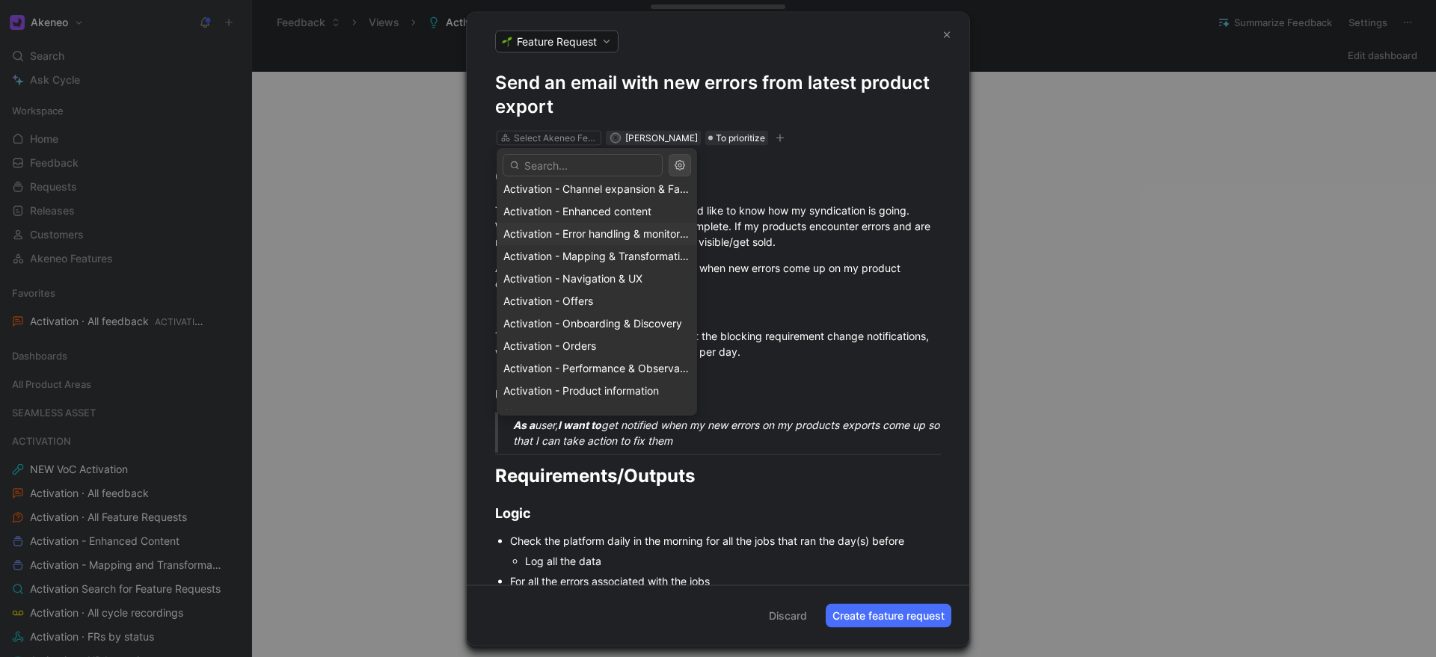  What do you see at coordinates (599, 233) in the screenshot?
I see `span: Activation - Error handling & monitoring` at bounding box center [599, 233].